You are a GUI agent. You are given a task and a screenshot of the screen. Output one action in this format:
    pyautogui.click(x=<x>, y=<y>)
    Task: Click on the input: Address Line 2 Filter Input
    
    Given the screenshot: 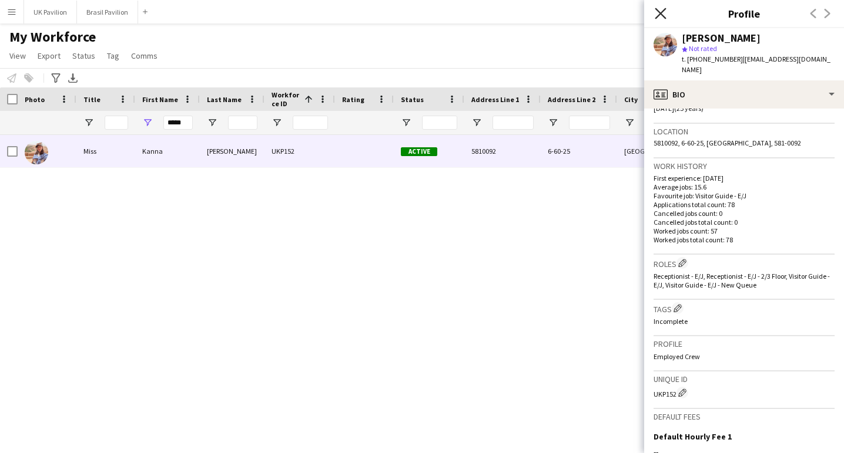 What is the action you would take?
    pyautogui.click(x=589, y=123)
    